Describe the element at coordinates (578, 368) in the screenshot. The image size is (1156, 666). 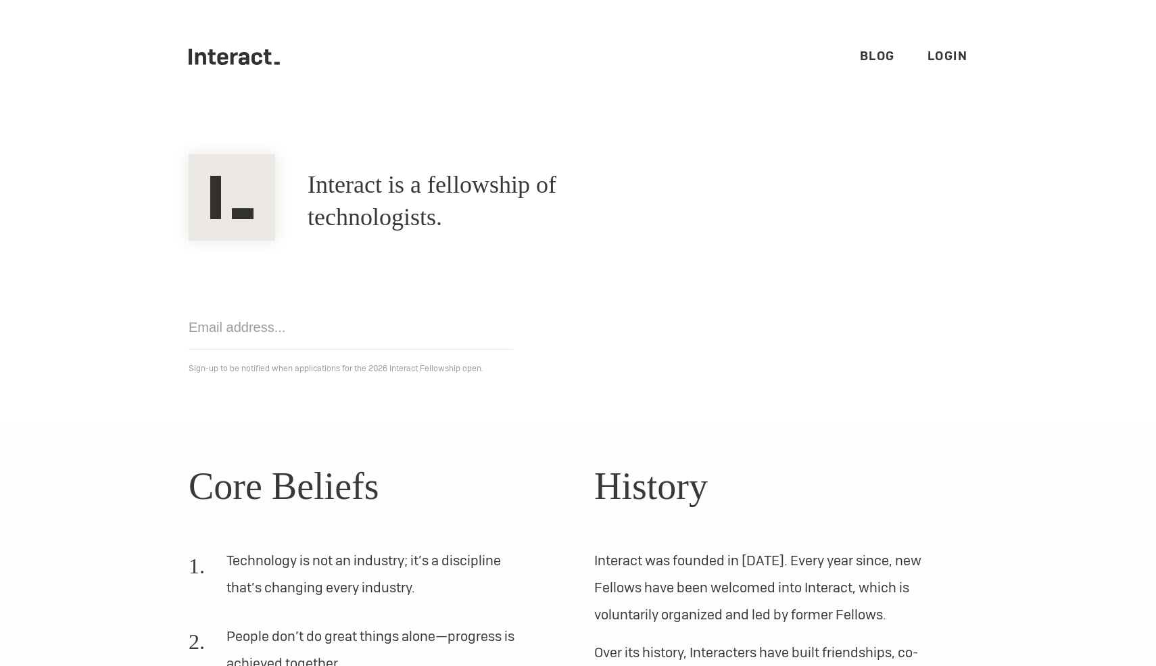
I see `p: Sign-up to be notified when applications for the 2026 Interact Fellowship open.` at that location.